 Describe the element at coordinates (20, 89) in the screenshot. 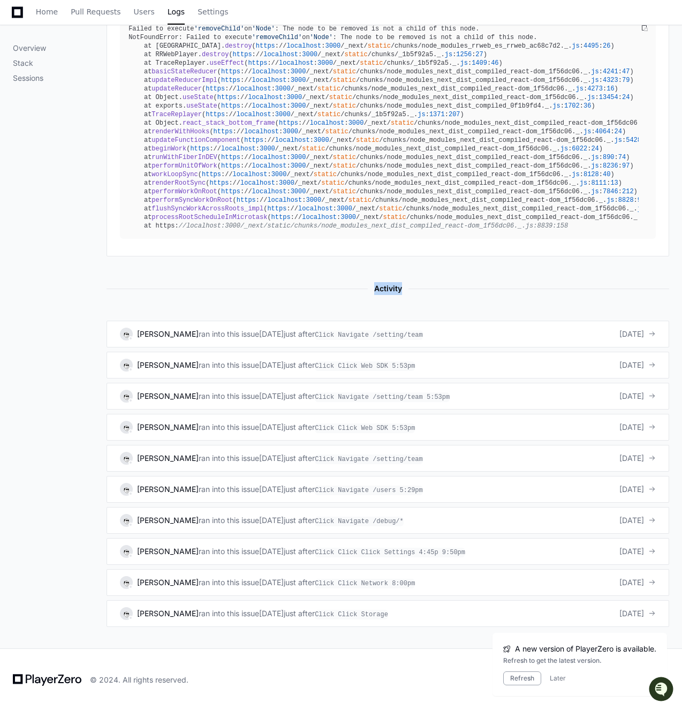

I see `img: 1756235613930-3d25f9e4-fa56-45dd-b3ad-e072dfbd1548` at that location.